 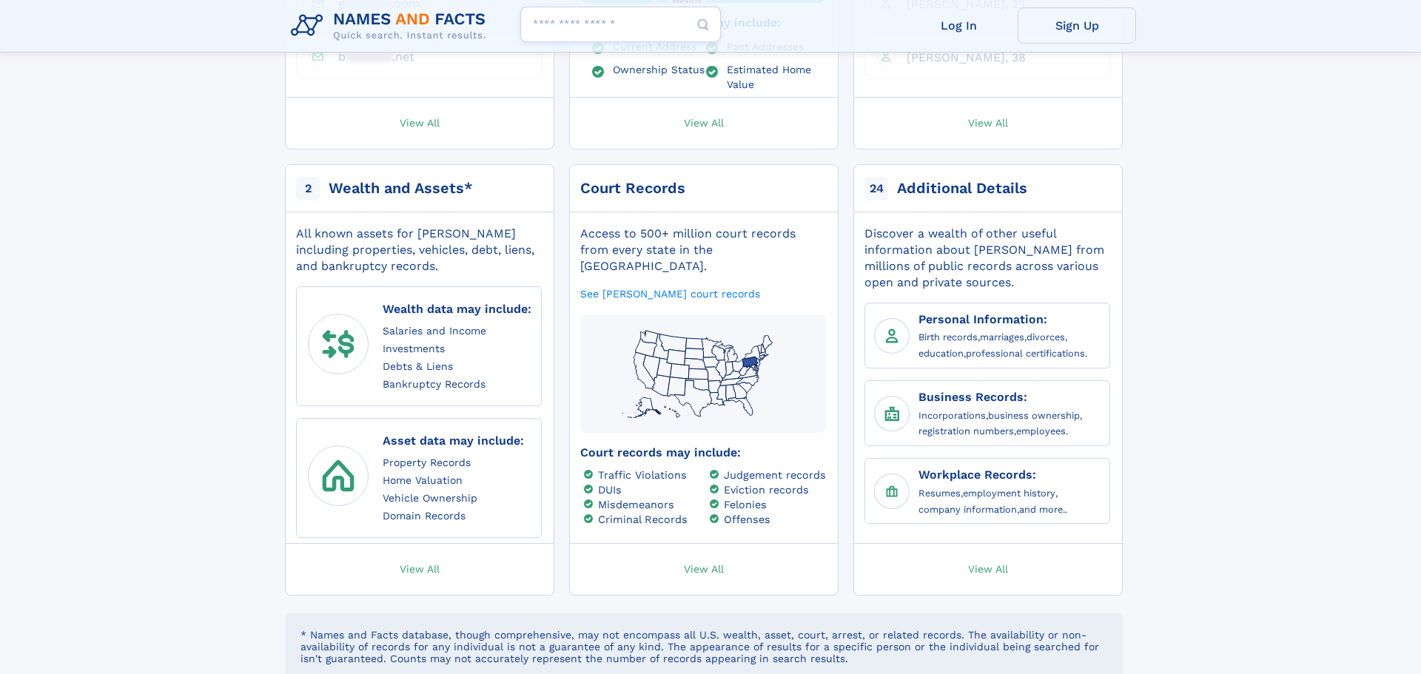 What do you see at coordinates (430, 497) in the screenshot?
I see `a: Vehicle Ownership` at bounding box center [430, 497].